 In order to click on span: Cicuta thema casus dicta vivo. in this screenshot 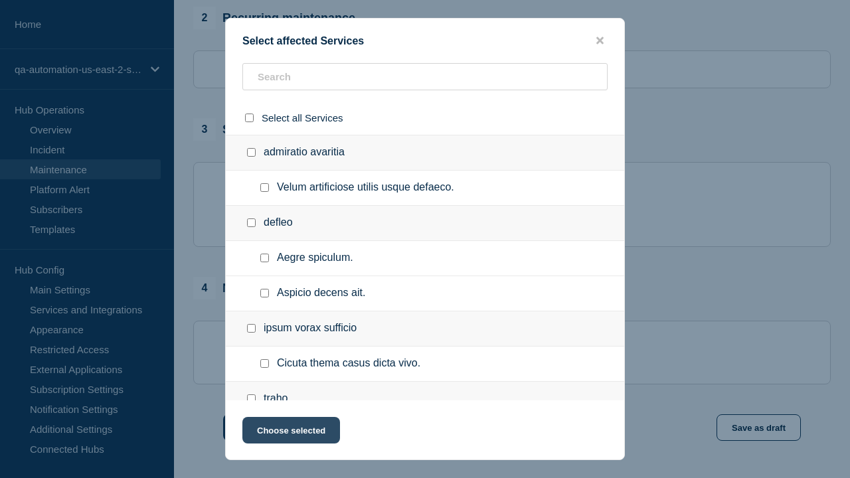, I will do `click(349, 364)`.